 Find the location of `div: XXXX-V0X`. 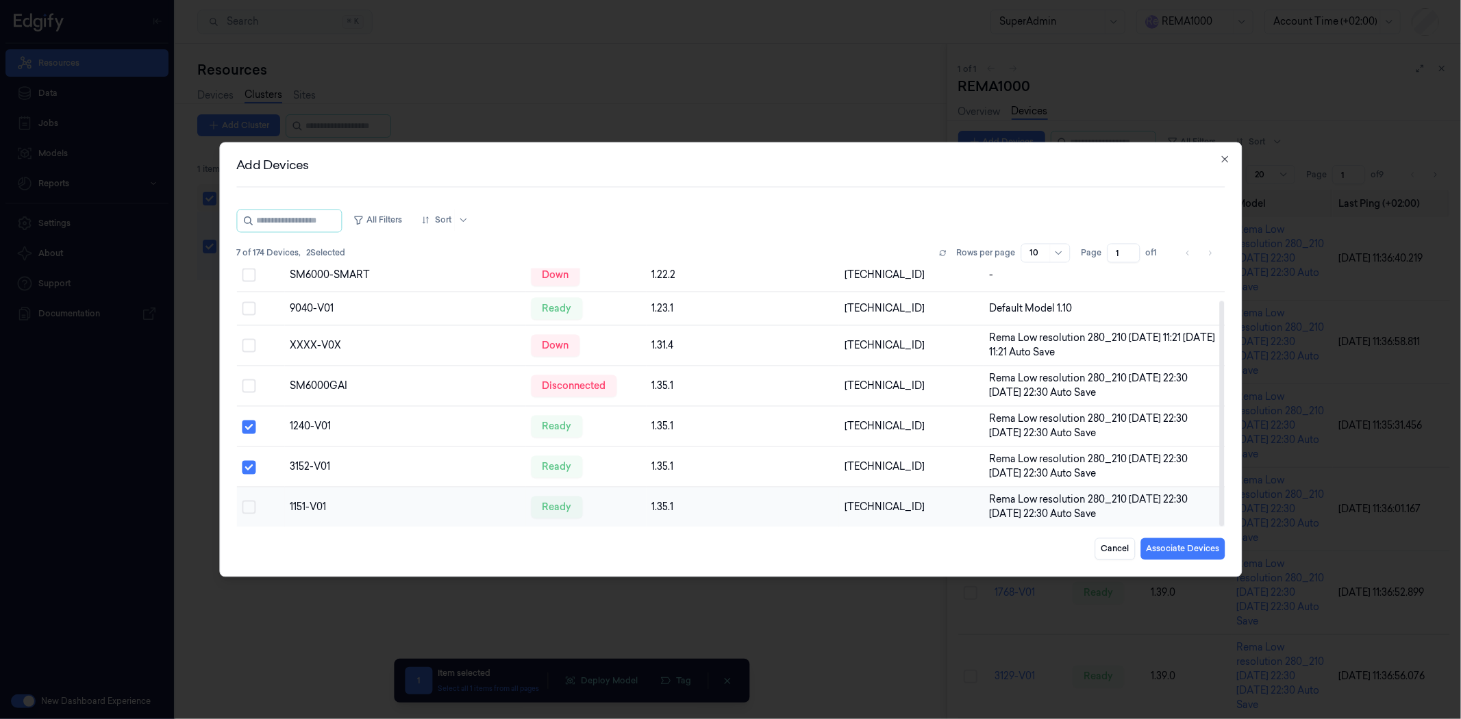

div: XXXX-V0X is located at coordinates (405, 345).